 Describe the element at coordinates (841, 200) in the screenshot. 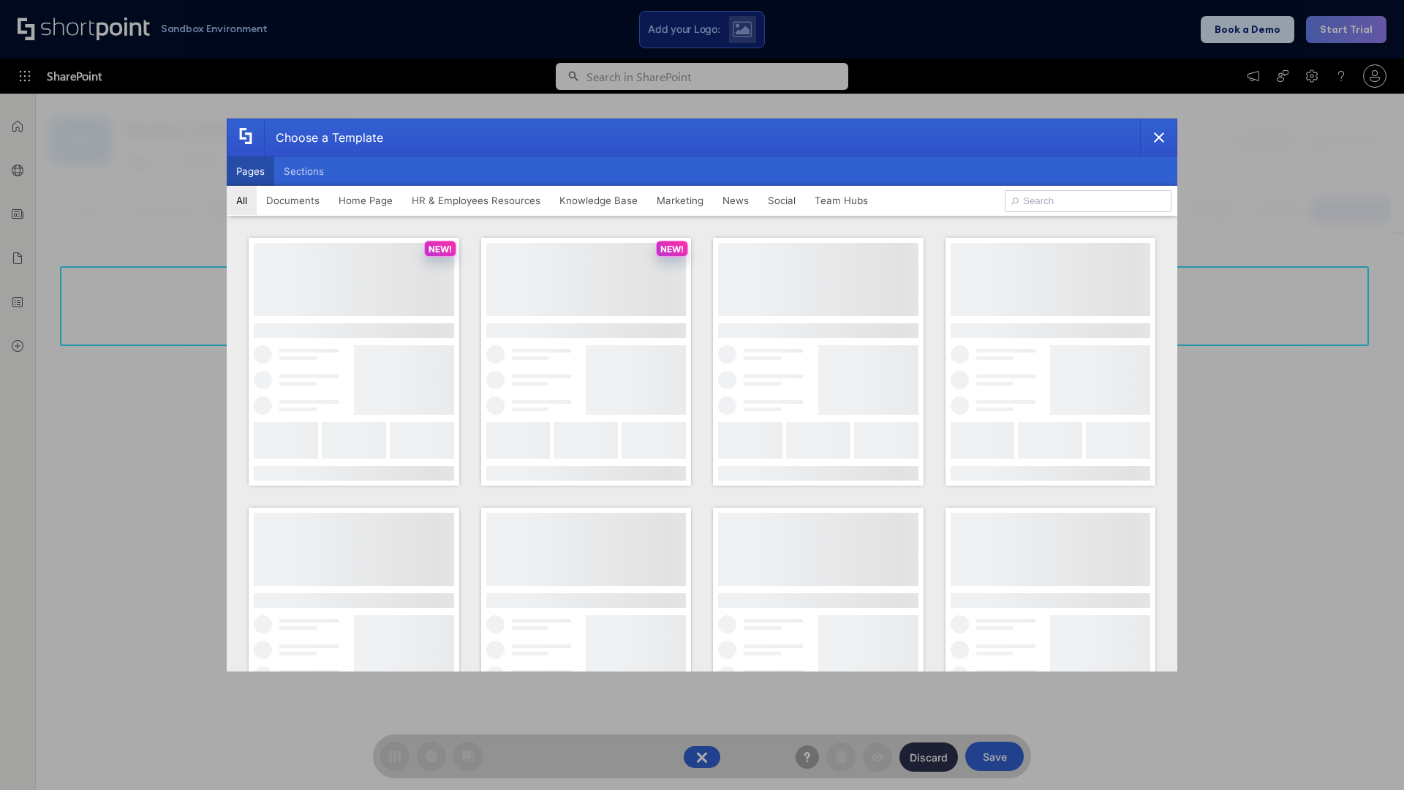

I see `button: Team Hubs` at that location.